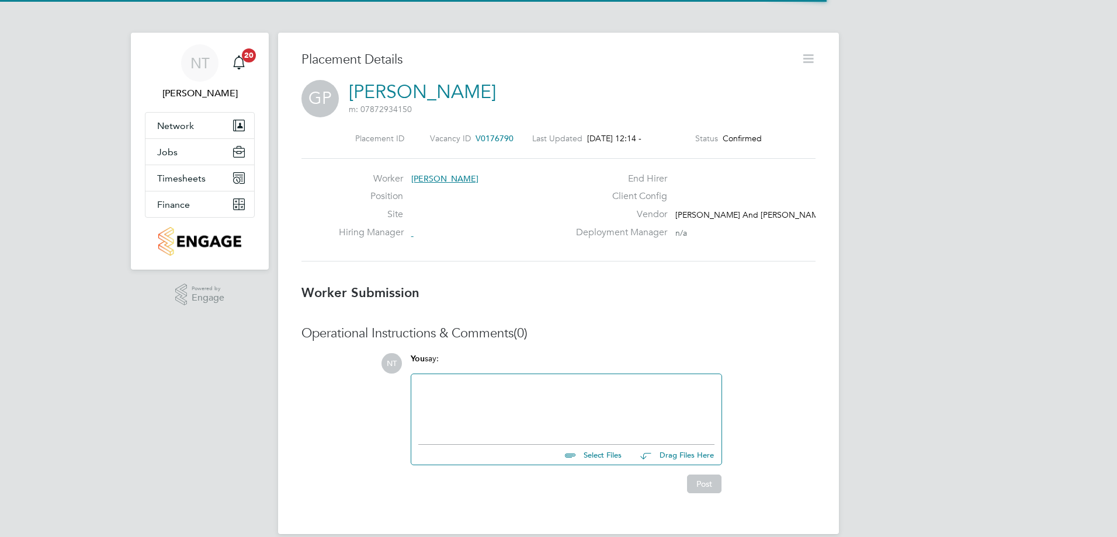 The image size is (1117, 537). Describe the element at coordinates (618, 232) in the screenshot. I see `label: Deployment Manager` at that location.